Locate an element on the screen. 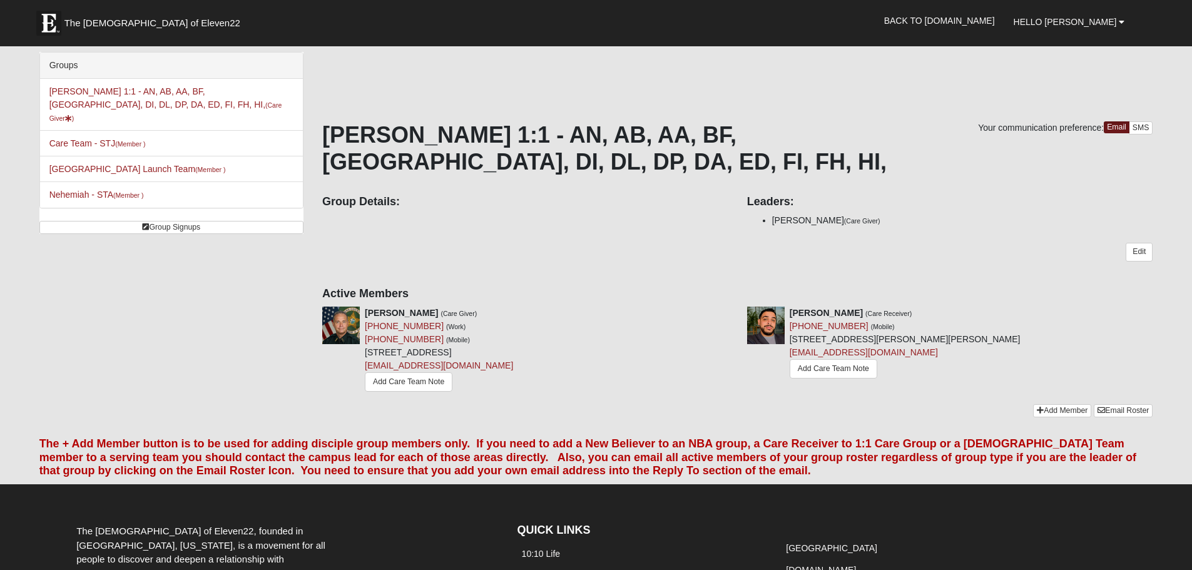  h4: Group Details: is located at coordinates (525, 202).